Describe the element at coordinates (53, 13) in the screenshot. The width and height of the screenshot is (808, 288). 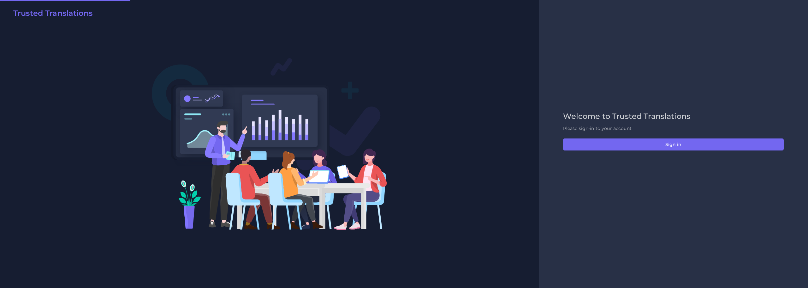
I see `h2: Trusted Translations` at that location.